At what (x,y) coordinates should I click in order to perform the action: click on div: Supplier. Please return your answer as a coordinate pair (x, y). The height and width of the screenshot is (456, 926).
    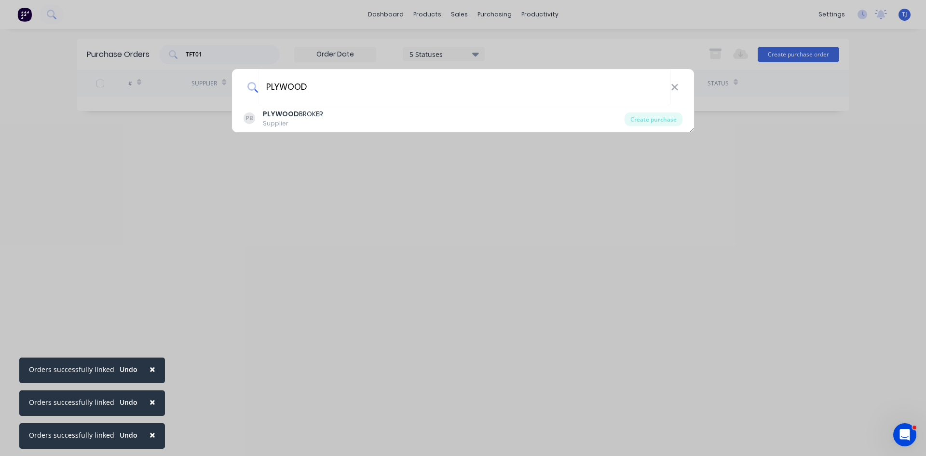
    Looking at the image, I should click on (293, 123).